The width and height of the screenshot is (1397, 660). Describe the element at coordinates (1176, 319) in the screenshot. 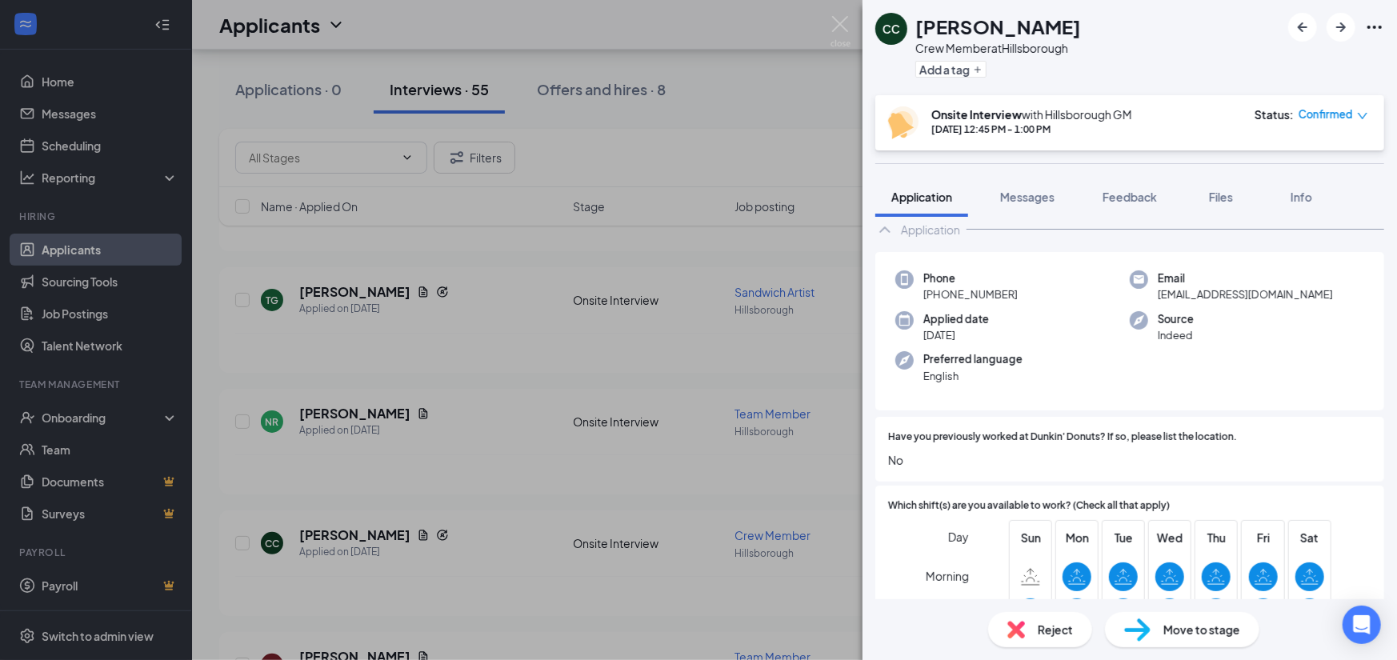

I see `span: Source` at that location.